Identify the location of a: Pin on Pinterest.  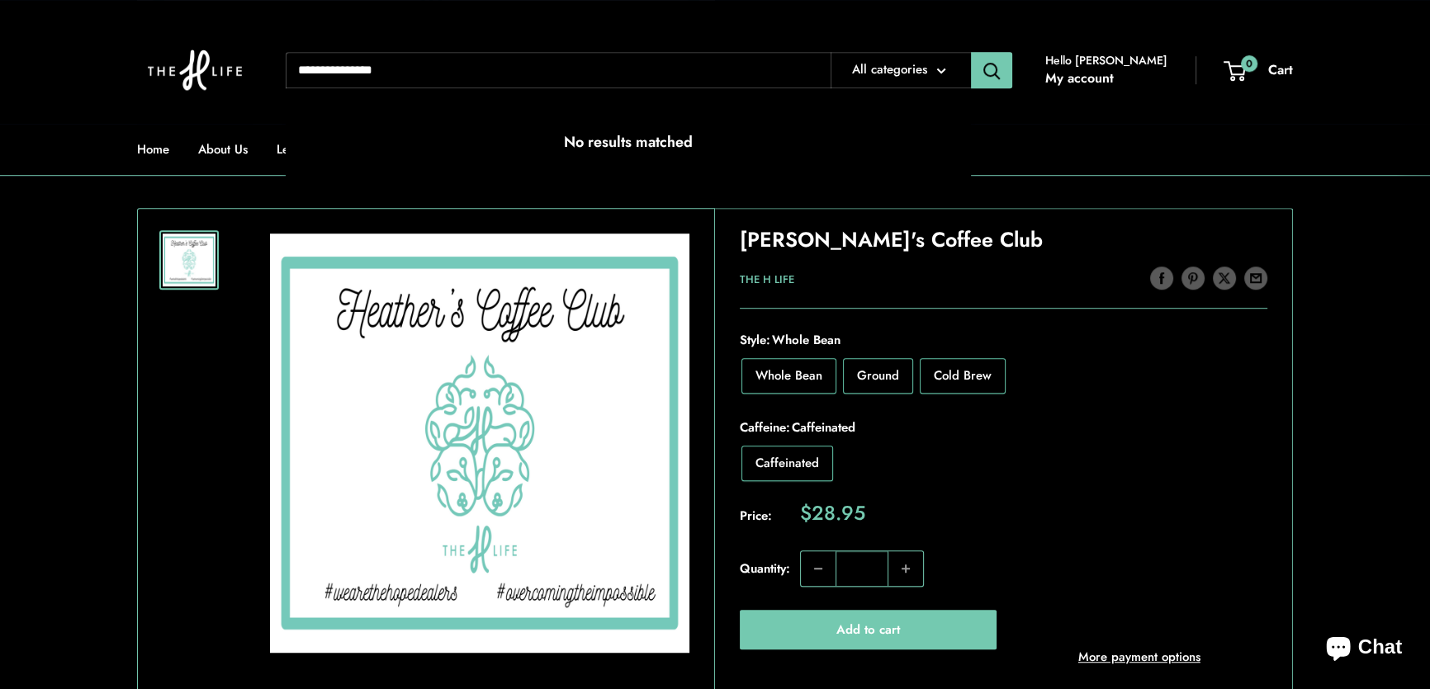
(1193, 278).